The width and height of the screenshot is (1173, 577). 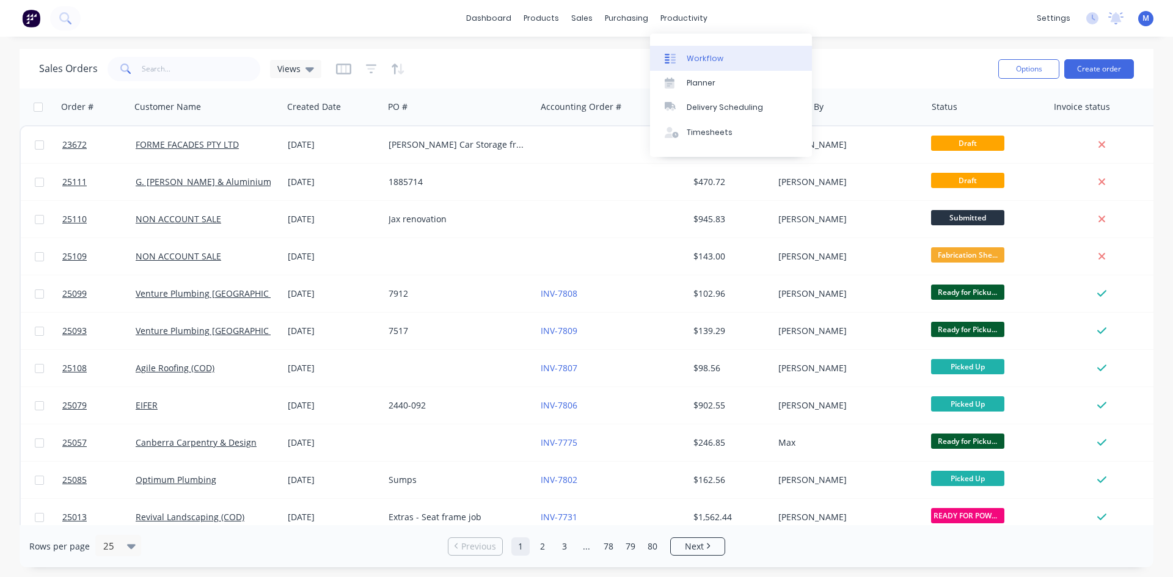 I want to click on div: 1885714, so click(x=456, y=182).